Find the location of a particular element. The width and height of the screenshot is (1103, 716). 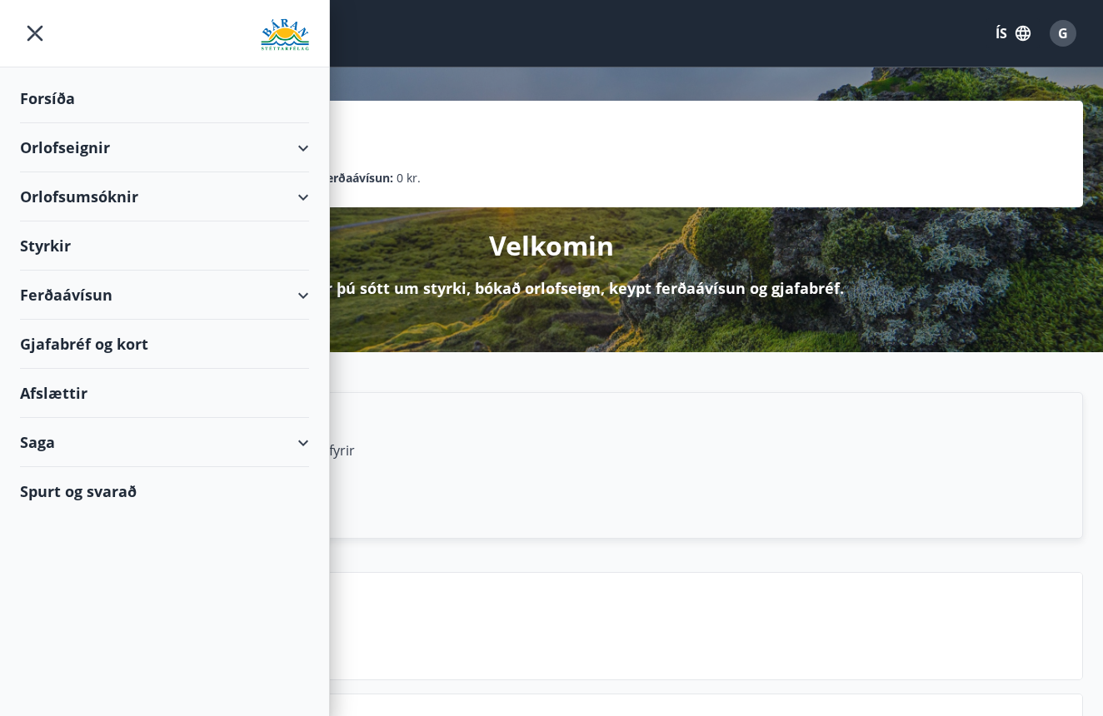

span: G is located at coordinates (1063, 33).